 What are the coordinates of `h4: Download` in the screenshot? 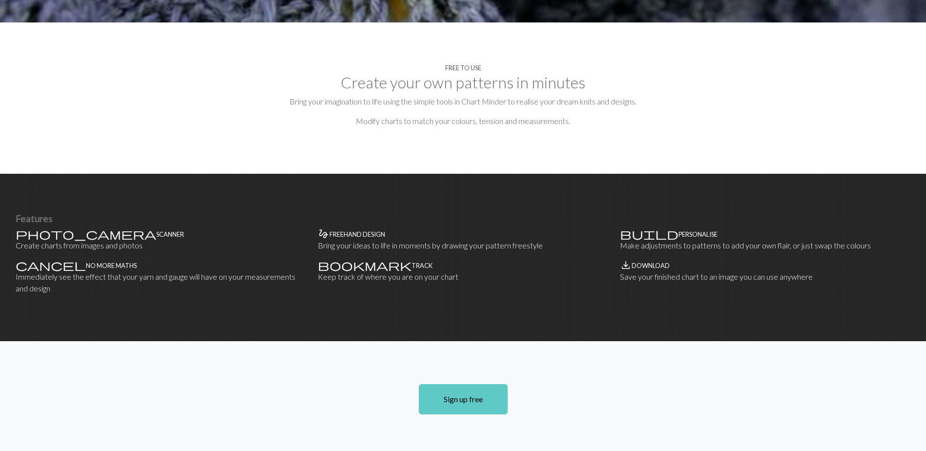 It's located at (651, 266).